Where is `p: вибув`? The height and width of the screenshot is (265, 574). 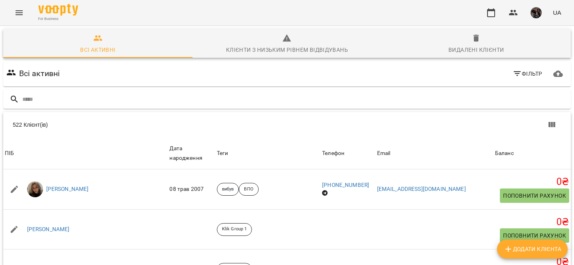
p: вибув is located at coordinates (228, 189).